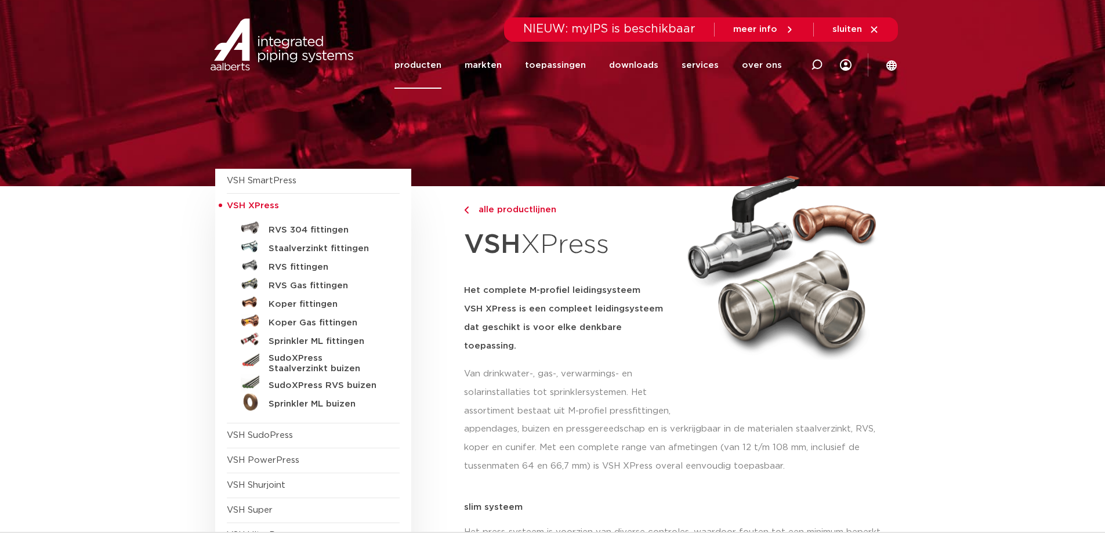  What do you see at coordinates (249, 510) in the screenshot?
I see `a: VSH Super` at bounding box center [249, 510].